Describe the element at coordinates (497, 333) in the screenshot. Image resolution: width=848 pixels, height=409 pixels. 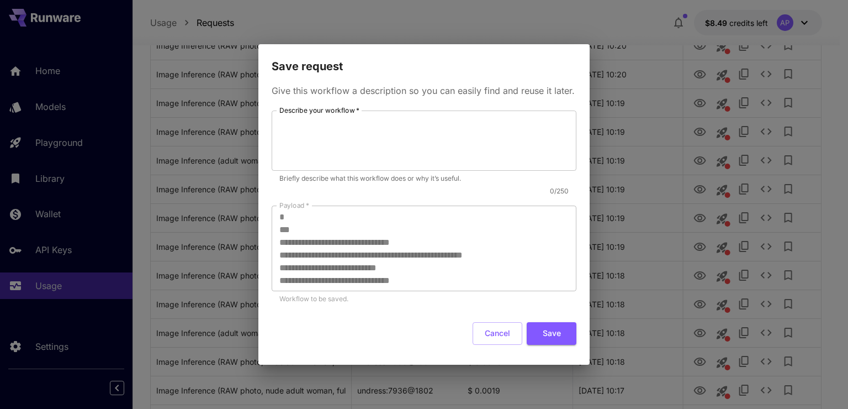
I see `button: Cancel` at that location.